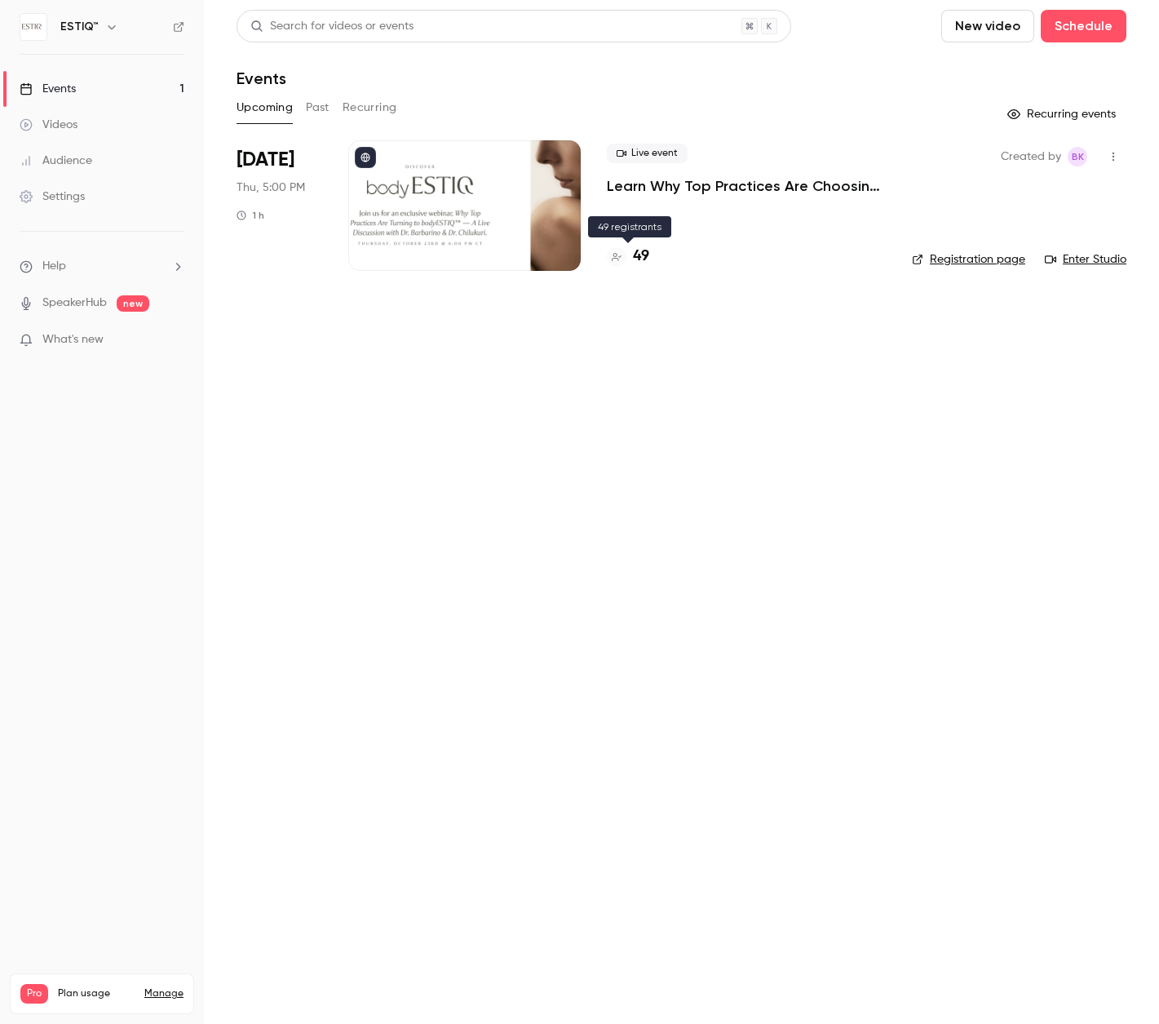 Image resolution: width=1159 pixels, height=1024 pixels. I want to click on button: New video, so click(988, 26).